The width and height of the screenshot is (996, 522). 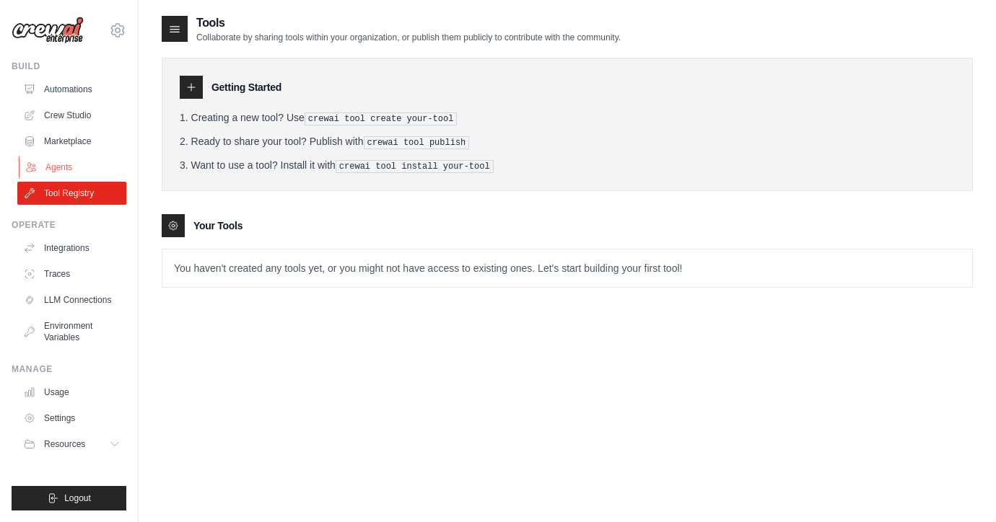 I want to click on a: Traces, so click(x=71, y=274).